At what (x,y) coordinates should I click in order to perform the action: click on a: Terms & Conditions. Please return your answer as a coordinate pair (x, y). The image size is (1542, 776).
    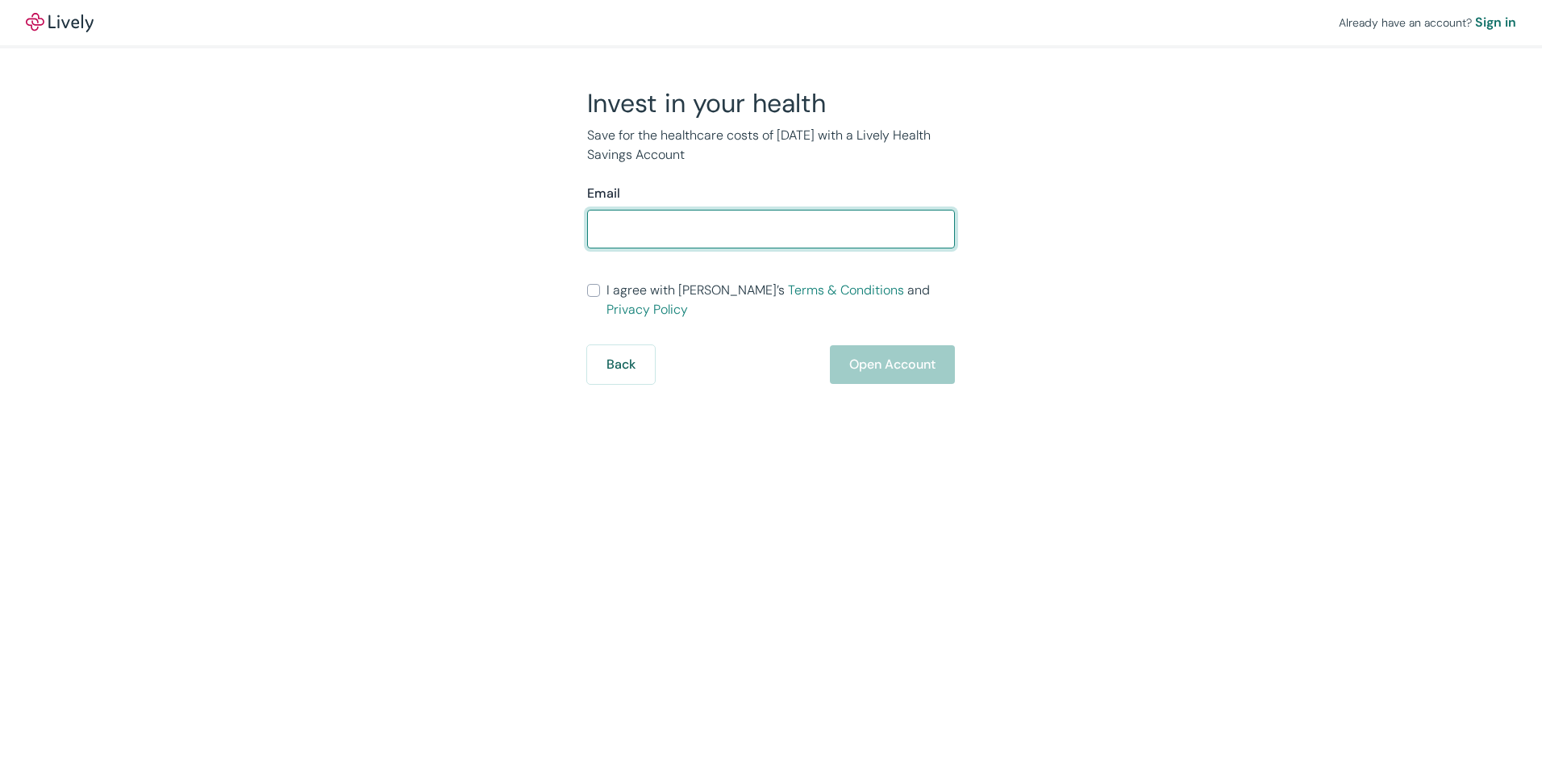
    Looking at the image, I should click on (846, 290).